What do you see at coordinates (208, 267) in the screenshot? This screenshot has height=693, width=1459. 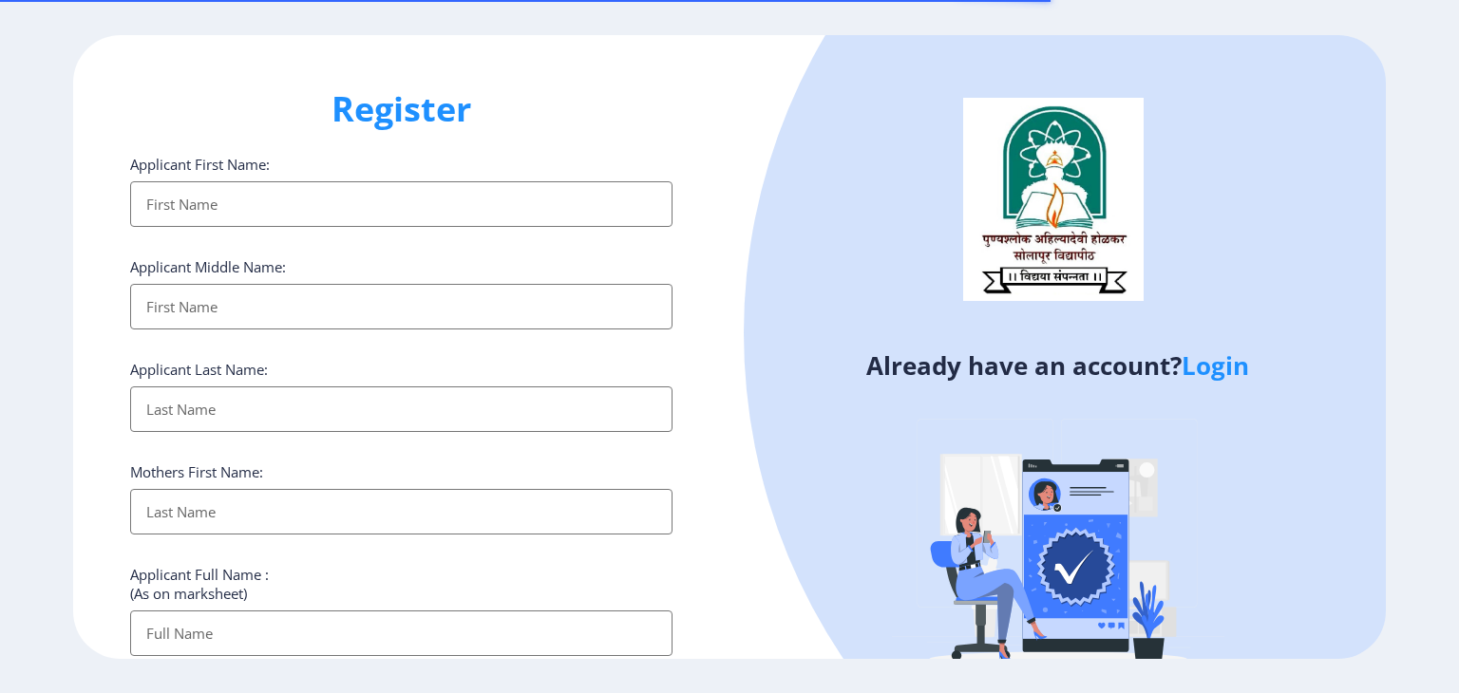 I see `label: Applicant Middle Name:` at bounding box center [208, 267].